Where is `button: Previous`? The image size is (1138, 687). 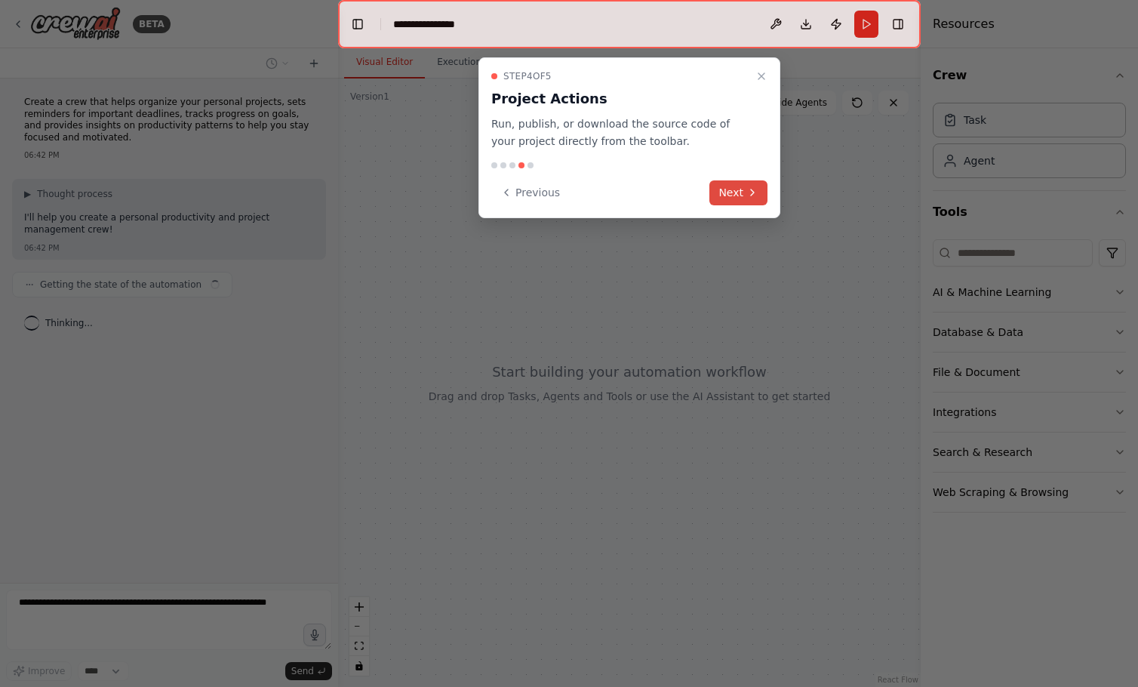
button: Previous is located at coordinates (530, 192).